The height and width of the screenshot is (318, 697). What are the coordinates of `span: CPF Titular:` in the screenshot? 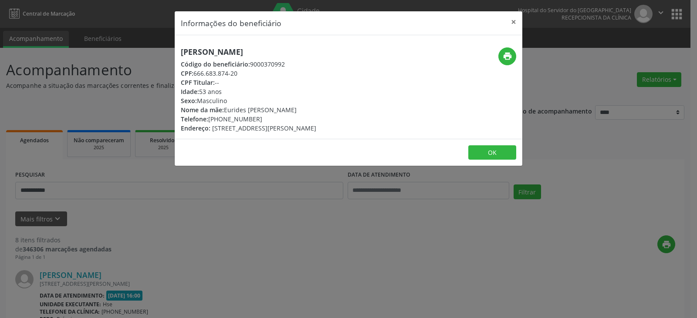 It's located at (198, 82).